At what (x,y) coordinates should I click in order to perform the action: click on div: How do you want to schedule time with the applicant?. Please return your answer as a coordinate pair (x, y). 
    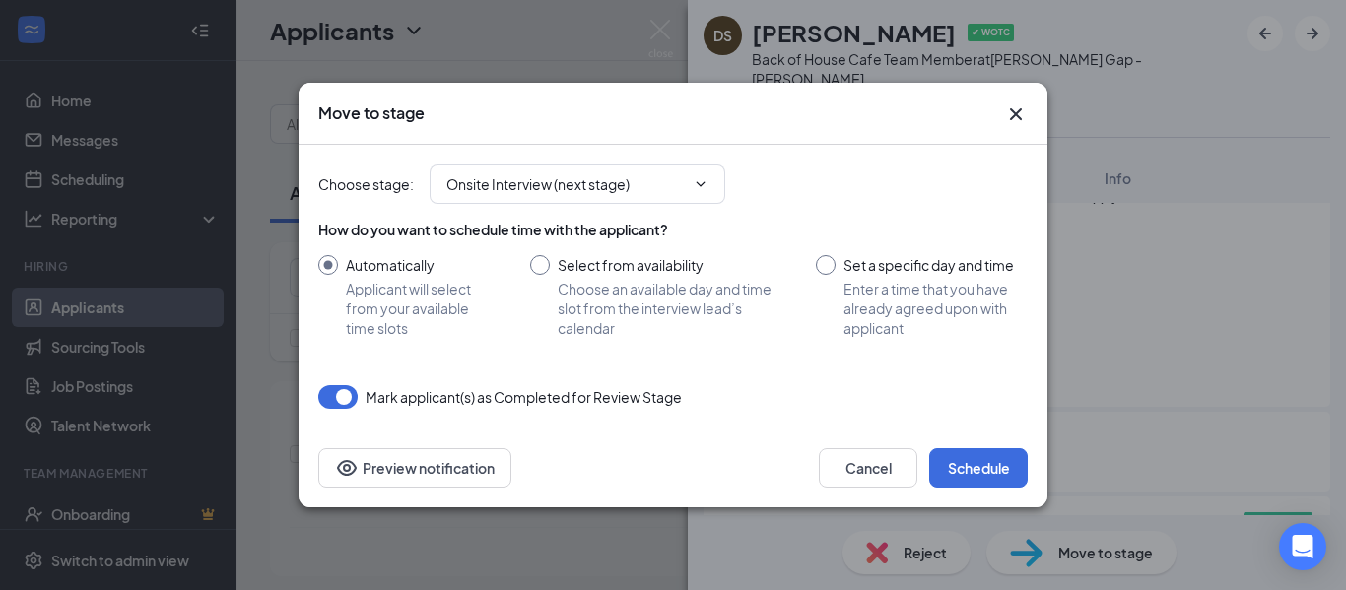
    Looking at the image, I should click on (673, 230).